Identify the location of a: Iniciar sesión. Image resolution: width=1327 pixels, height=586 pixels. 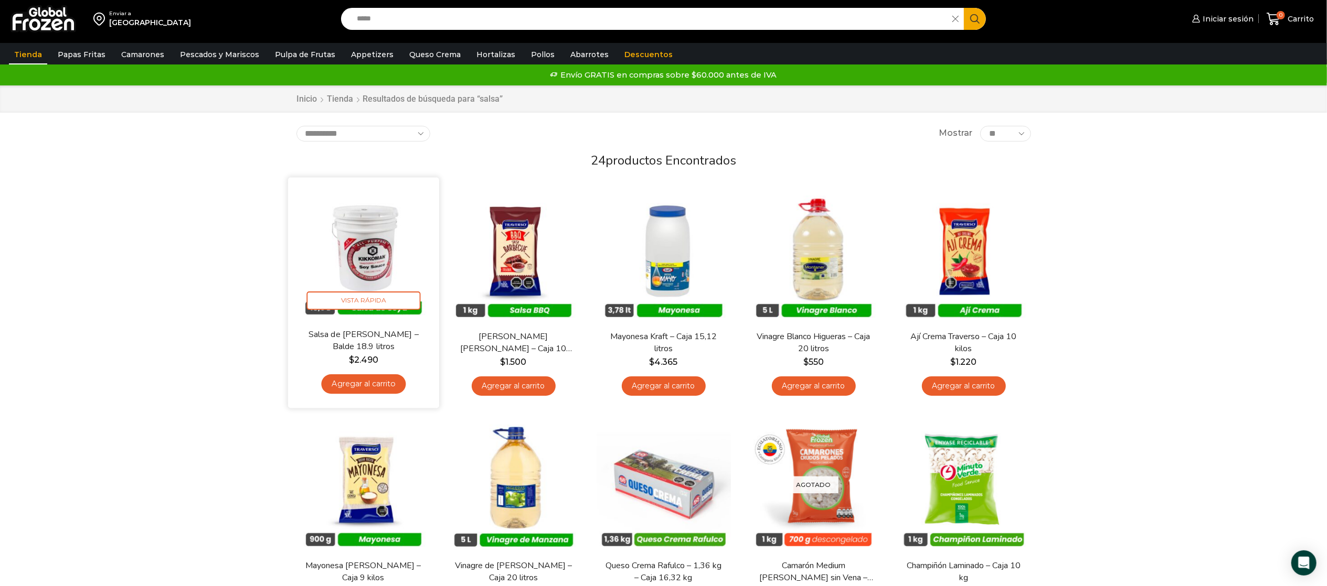
(1221, 19).